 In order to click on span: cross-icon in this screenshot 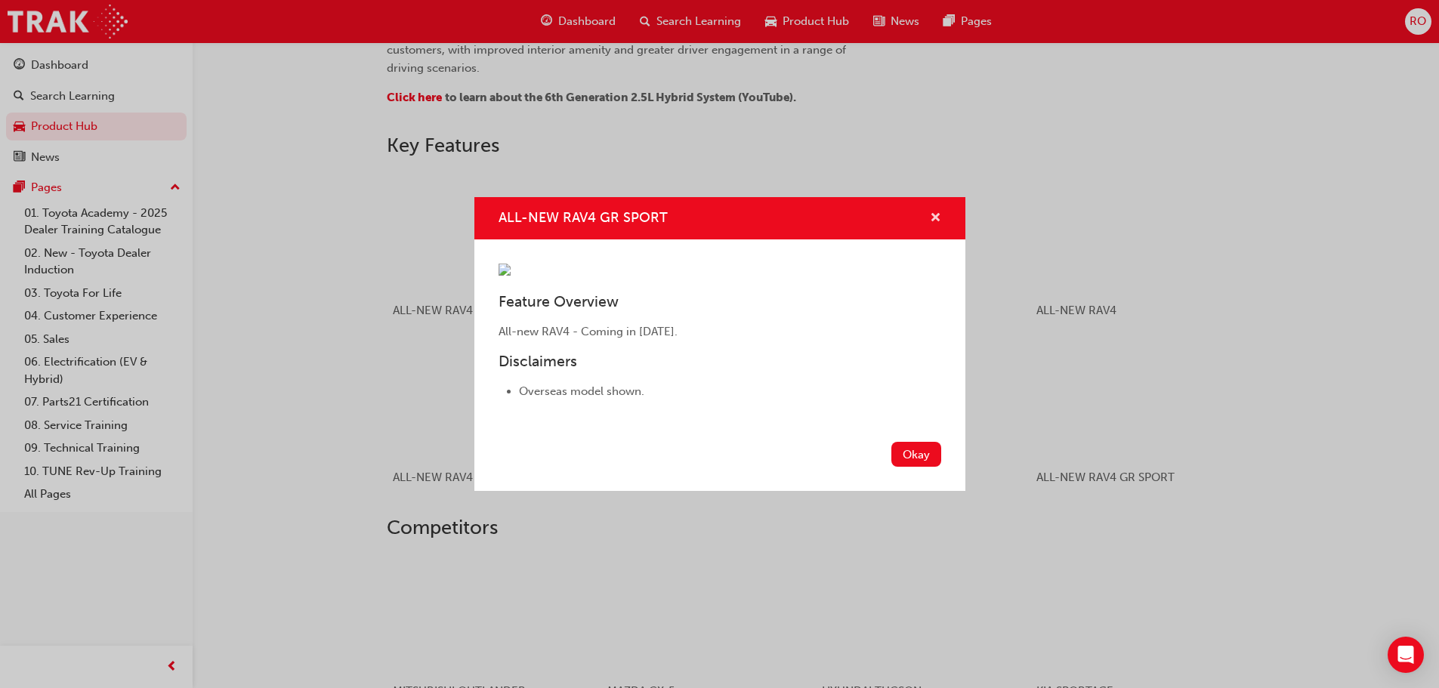, I will do `click(935, 219)`.